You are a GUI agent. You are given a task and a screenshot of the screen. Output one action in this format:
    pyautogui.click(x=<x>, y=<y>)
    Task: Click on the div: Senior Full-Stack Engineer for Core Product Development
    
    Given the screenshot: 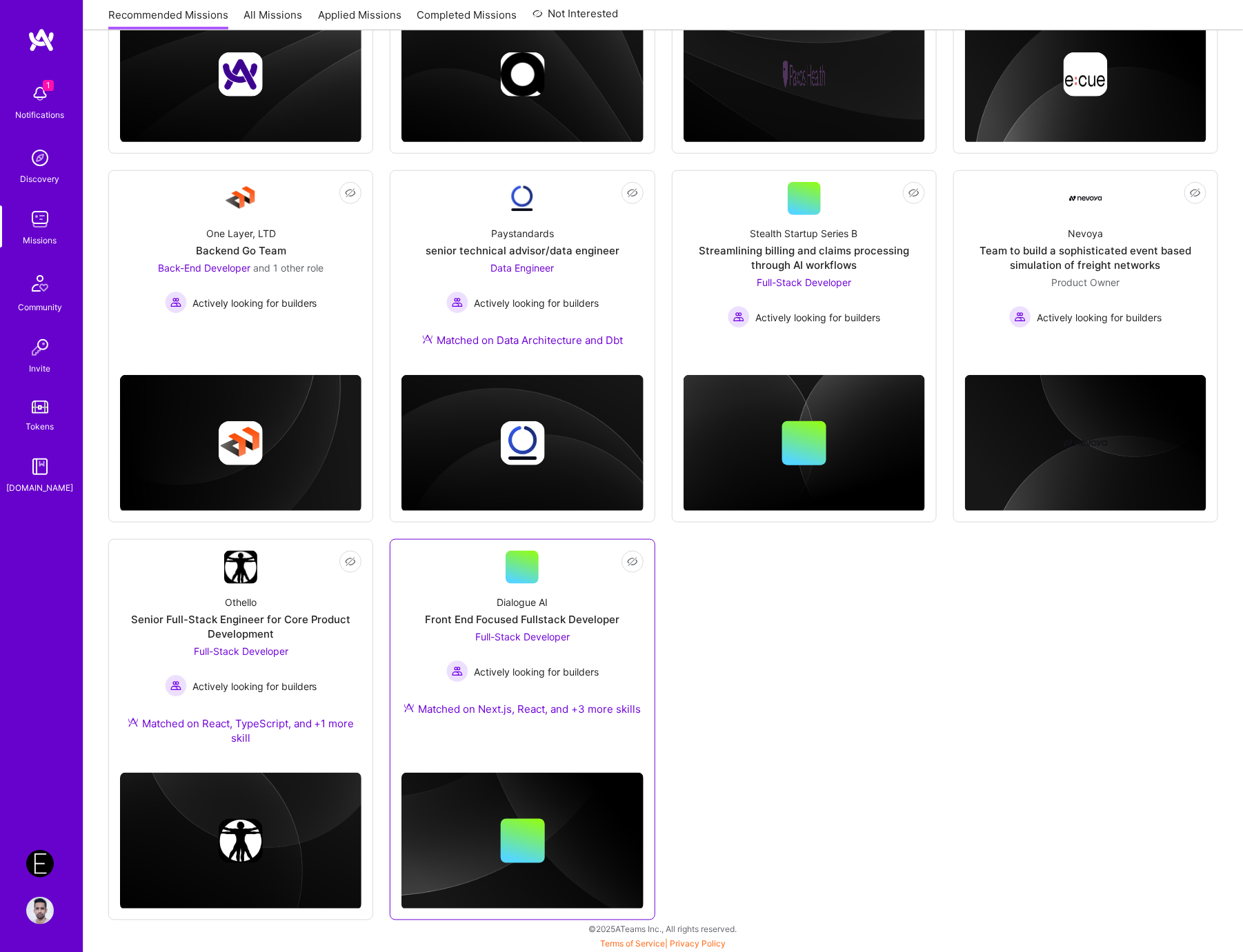 What is the action you would take?
    pyautogui.click(x=240, y=627)
    